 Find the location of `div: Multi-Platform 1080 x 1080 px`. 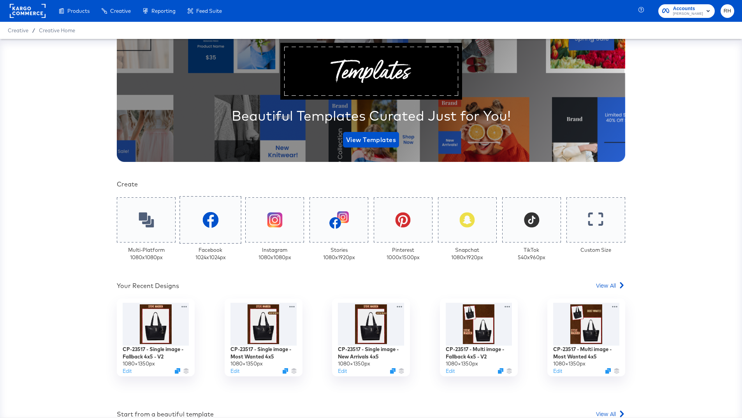

div: Multi-Platform 1080 x 1080 px is located at coordinates (146, 253).